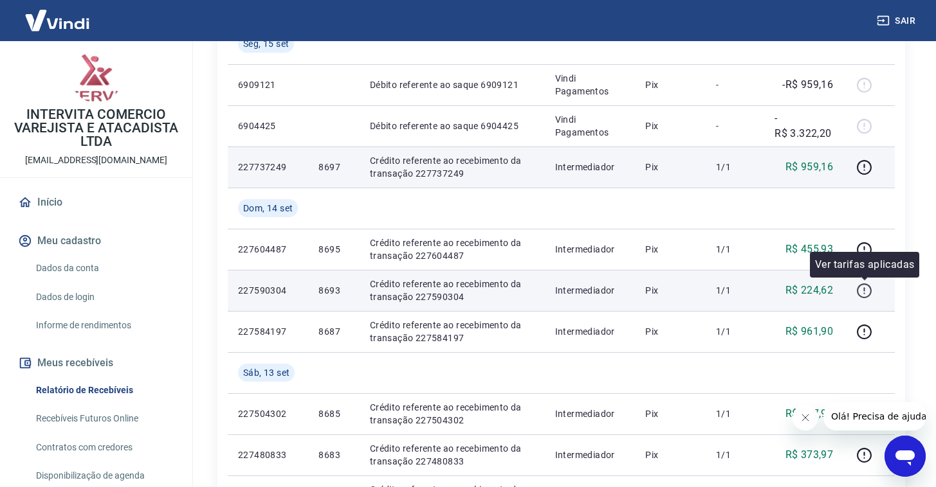 Image resolution: width=936 pixels, height=487 pixels. What do you see at coordinates (96, 363) in the screenshot?
I see `button: Meus recebíveis` at bounding box center [96, 363].